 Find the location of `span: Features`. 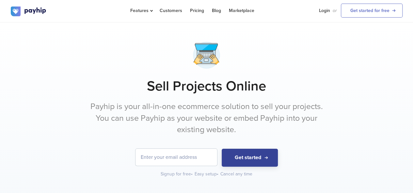

span: Features is located at coordinates (141, 10).